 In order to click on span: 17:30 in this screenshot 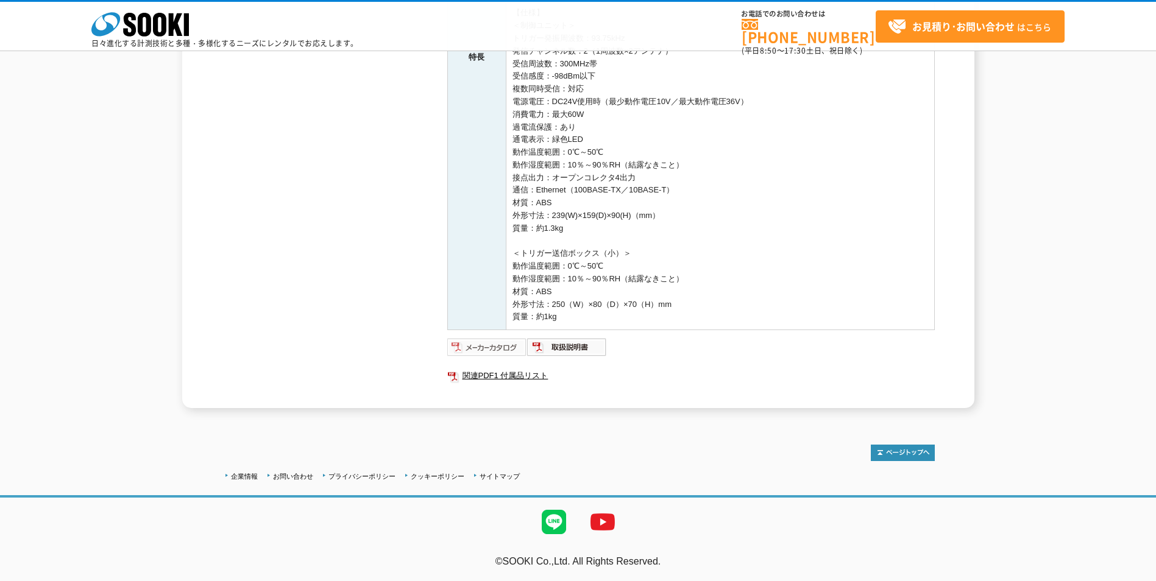, I will do `click(795, 51)`.